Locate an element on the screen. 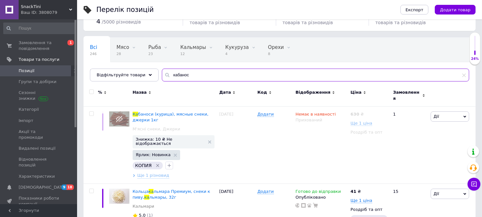 Image resolution: width=482 pixels, height=217 pixels. a: Кабаноси (курица), мясные снеки, джерки 1кг is located at coordinates (171, 117).